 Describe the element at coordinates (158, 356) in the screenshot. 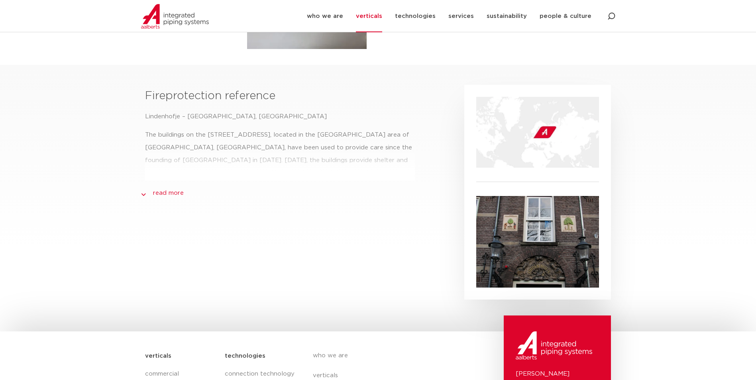

I see `h5: verticals` at that location.